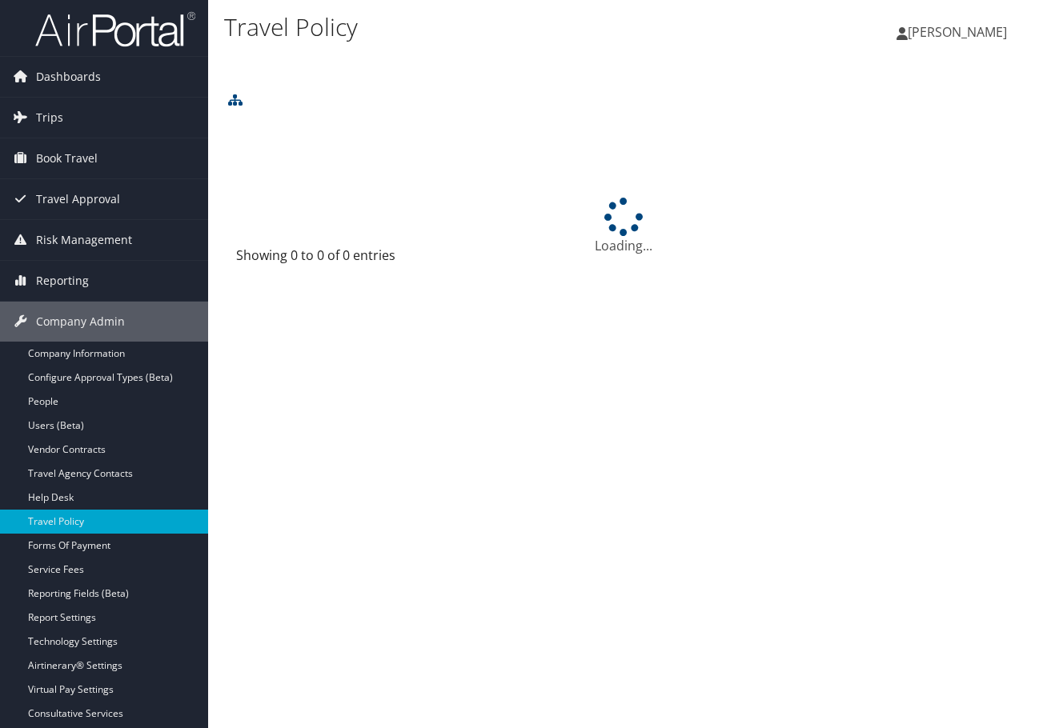 The height and width of the screenshot is (728, 1039). Describe the element at coordinates (80, 322) in the screenshot. I see `span: Company Admin` at that location.